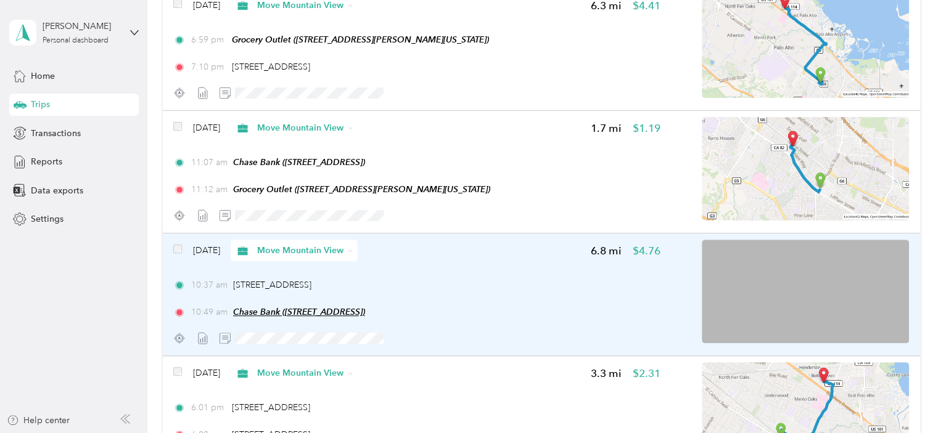  What do you see at coordinates (208, 67) in the screenshot?
I see `span: 7:10 pm` at bounding box center [208, 67].